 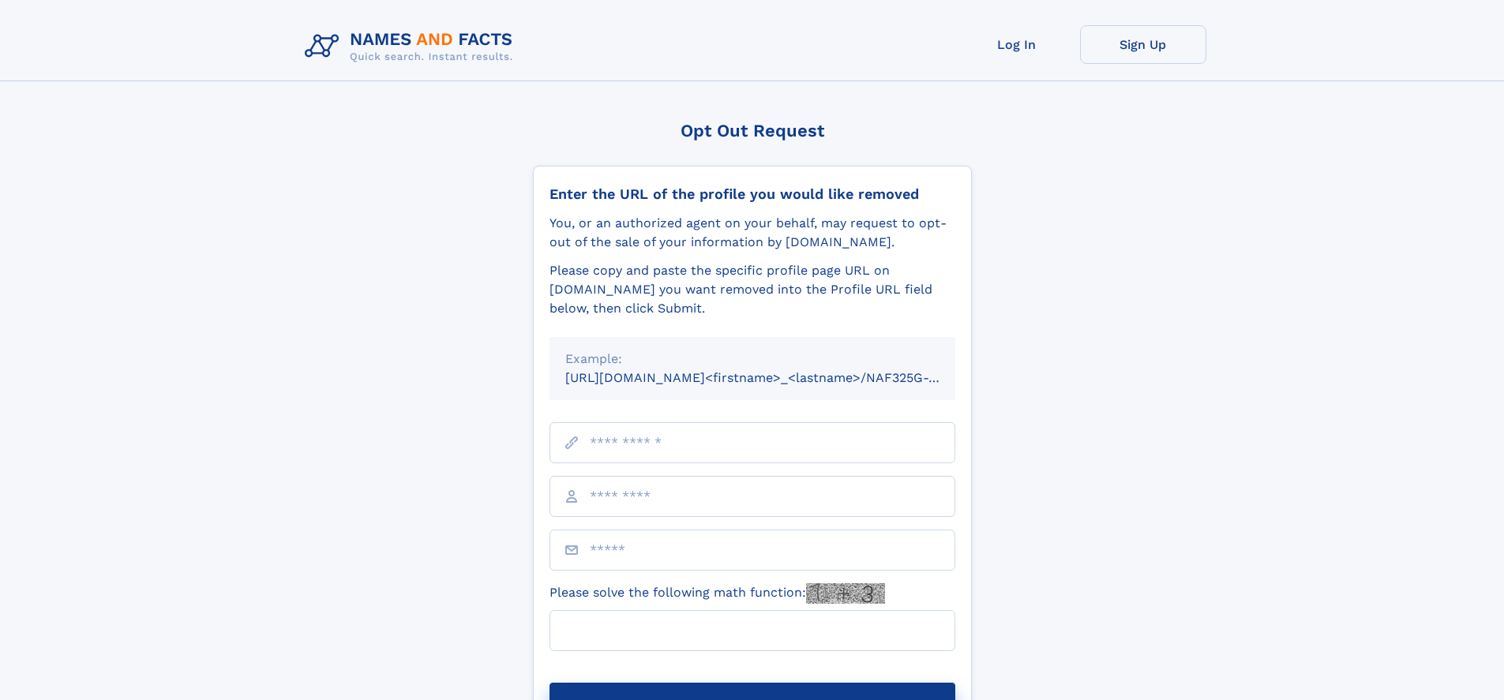 I want to click on div: You, or an authorized agent on your behalf, may request to opt-out of the sale of your informatio..., so click(x=752, y=233).